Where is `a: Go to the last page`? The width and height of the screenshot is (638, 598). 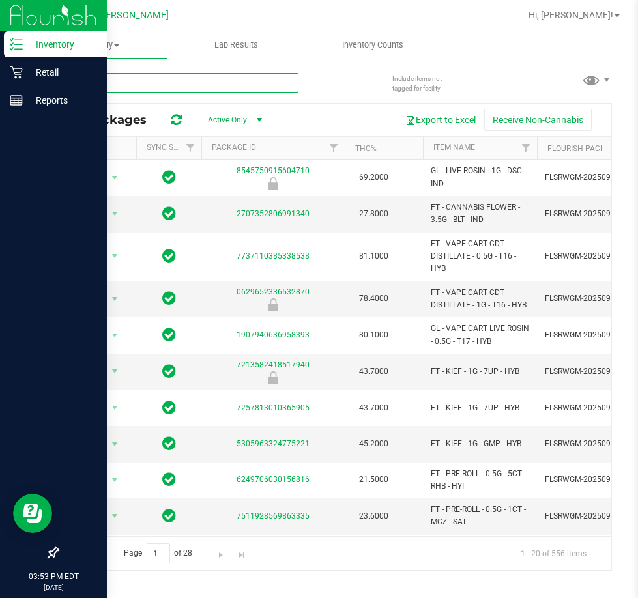 a: Go to the last page is located at coordinates (241, 552).